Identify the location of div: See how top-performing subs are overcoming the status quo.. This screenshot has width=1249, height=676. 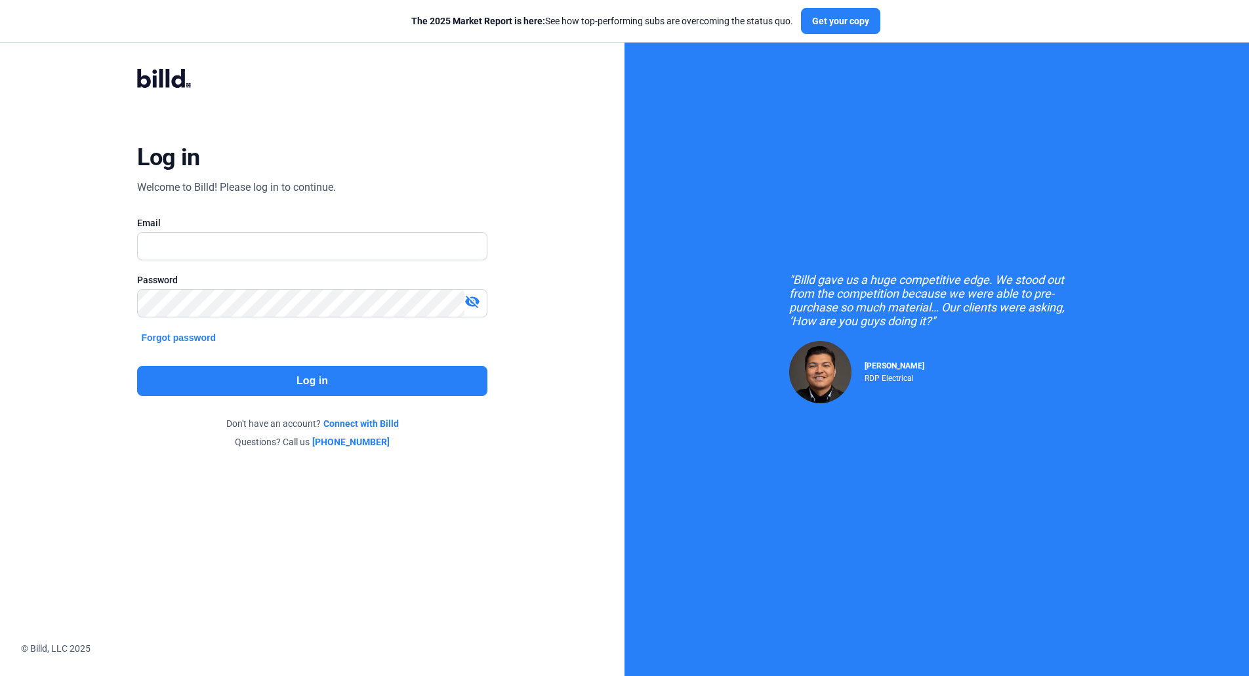
(602, 21).